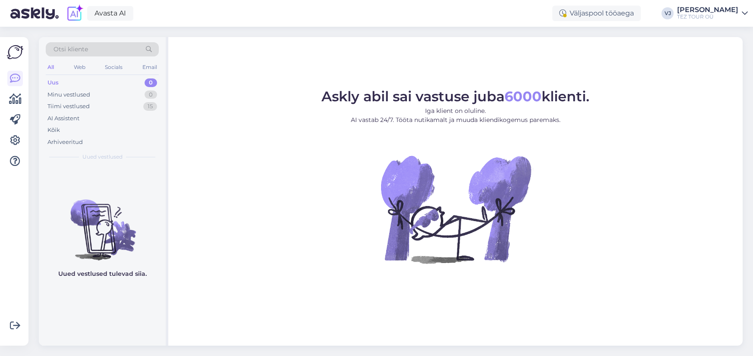 The width and height of the screenshot is (753, 356). I want to click on div: Väljaspool tööaega, so click(596, 13).